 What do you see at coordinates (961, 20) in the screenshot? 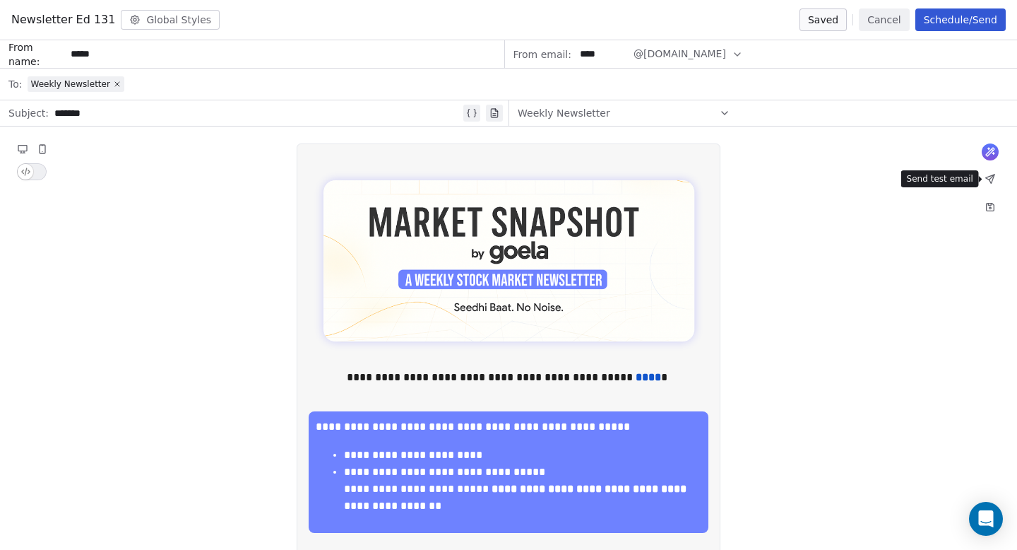
I see `button: Schedule/Send` at bounding box center [961, 20].